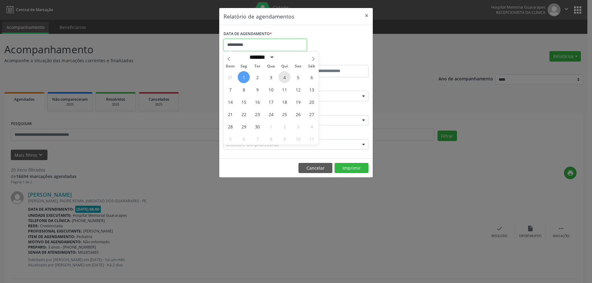 The height and width of the screenshot is (283, 592). I want to click on span: Setembro 25, 2025, so click(284, 114).